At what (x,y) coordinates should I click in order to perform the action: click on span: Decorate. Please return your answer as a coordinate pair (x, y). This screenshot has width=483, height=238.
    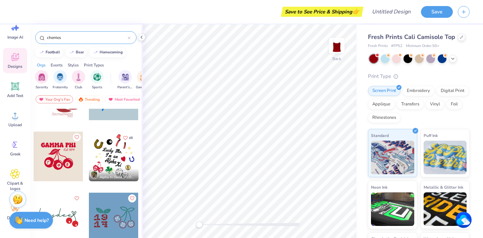
    Looking at the image, I should click on (15, 218).